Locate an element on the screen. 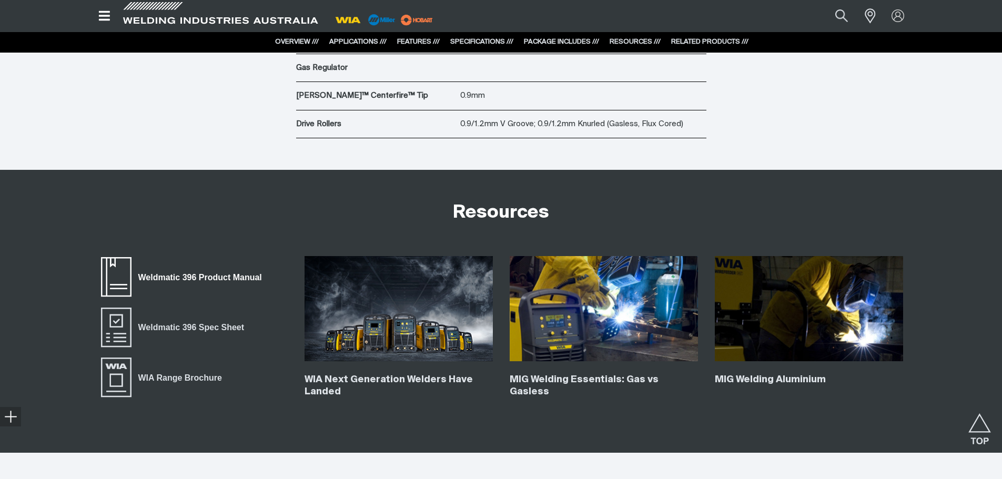  img: miller is located at coordinates (416, 20).